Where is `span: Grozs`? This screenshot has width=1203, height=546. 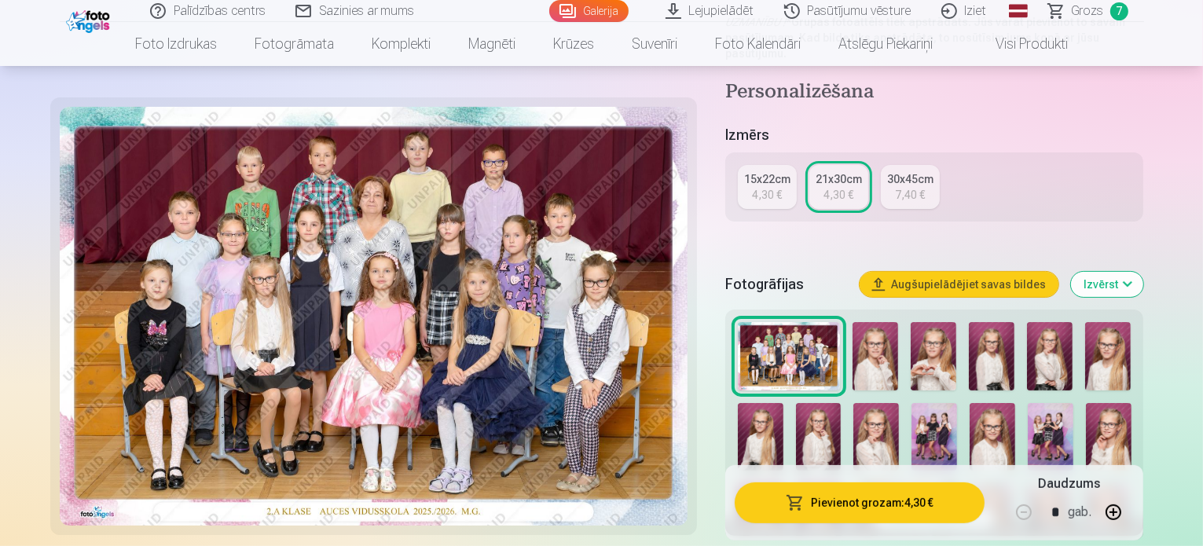
span: Grozs is located at coordinates (1088, 11).